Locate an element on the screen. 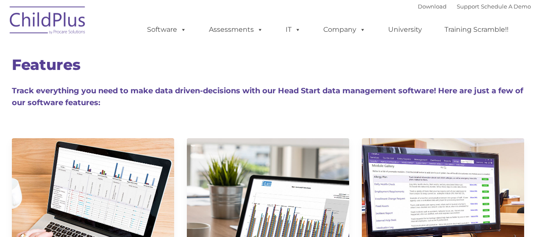  a: Assessments is located at coordinates (236, 30).